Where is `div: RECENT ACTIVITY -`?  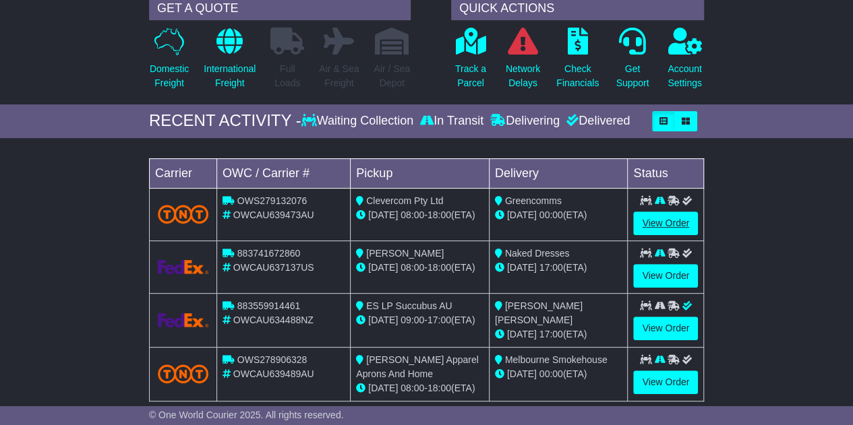
div: RECENT ACTIVITY - is located at coordinates (225, 121).